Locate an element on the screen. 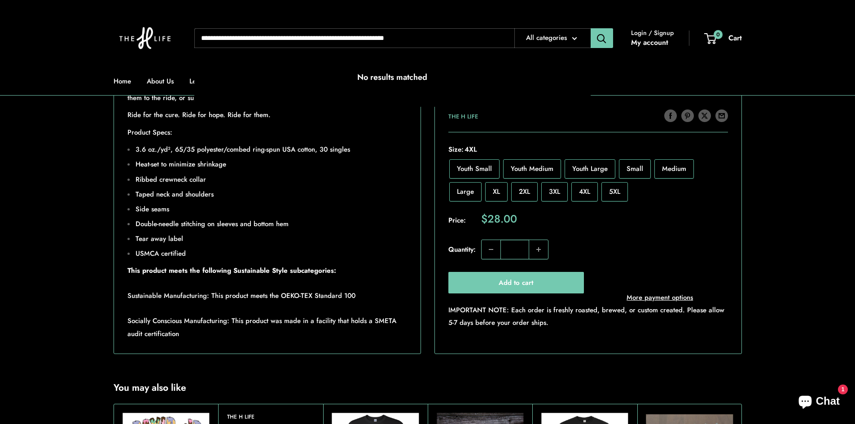  li: Double-needle stitching on sleeves and bottom hem is located at coordinates (271, 224).